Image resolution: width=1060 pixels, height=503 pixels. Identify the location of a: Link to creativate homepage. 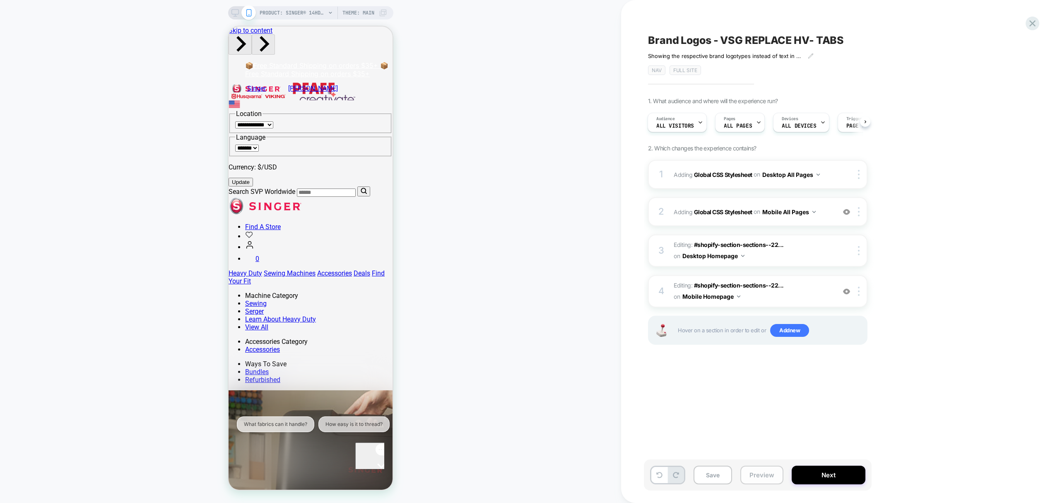
(99, 70).